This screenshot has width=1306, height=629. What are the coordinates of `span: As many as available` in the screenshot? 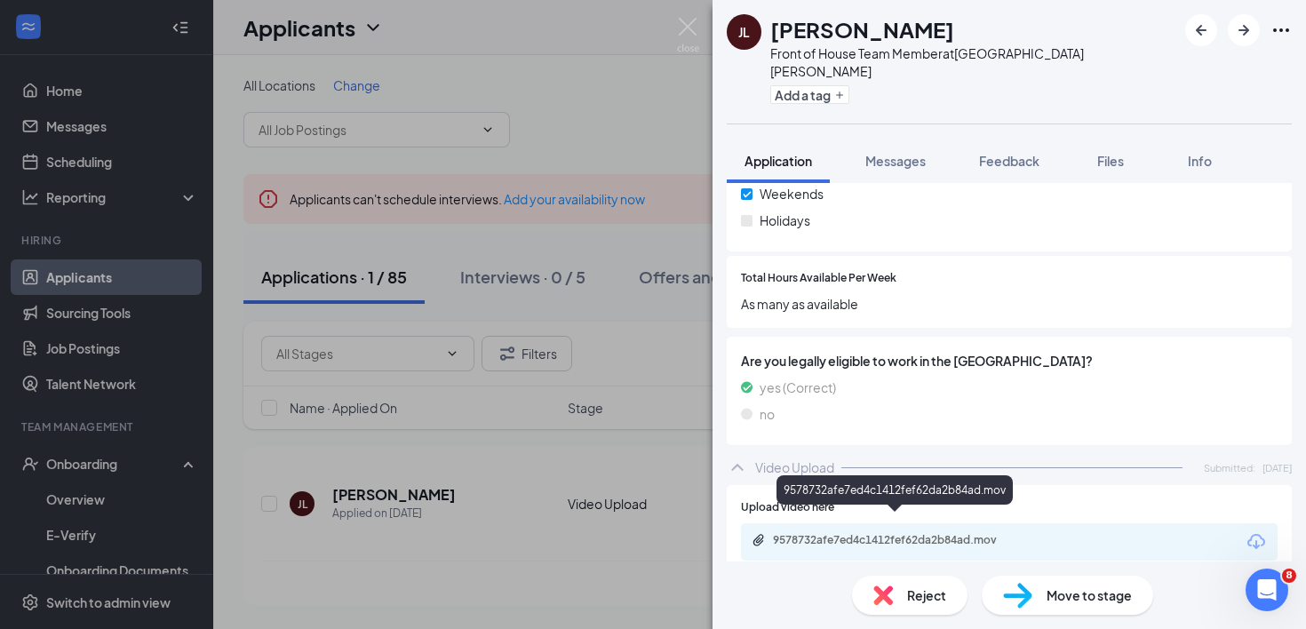 It's located at (1009, 304).